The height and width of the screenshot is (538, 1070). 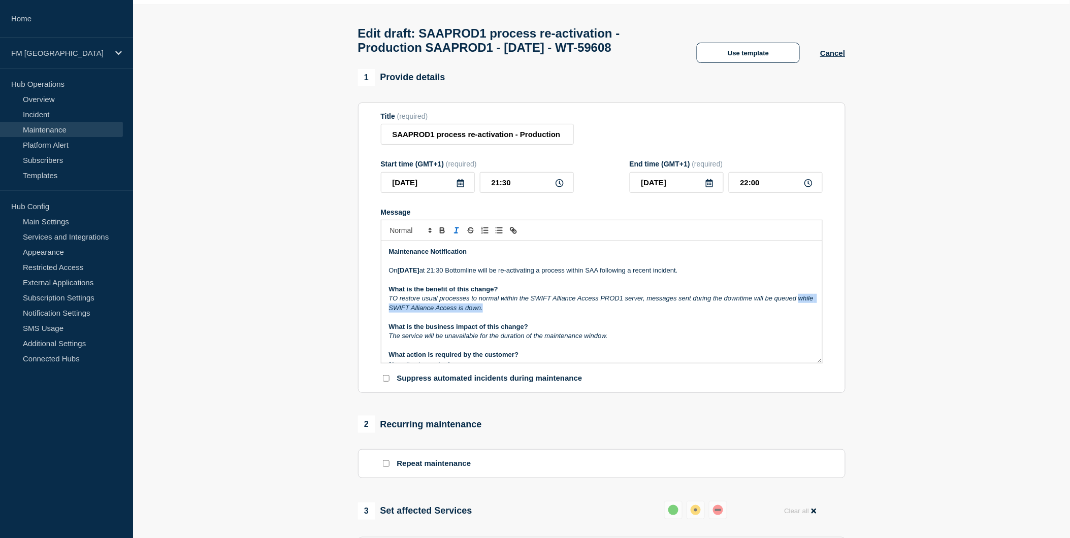 What do you see at coordinates (434, 463) in the screenshot?
I see `p: Repeat maintenance` at bounding box center [434, 463].